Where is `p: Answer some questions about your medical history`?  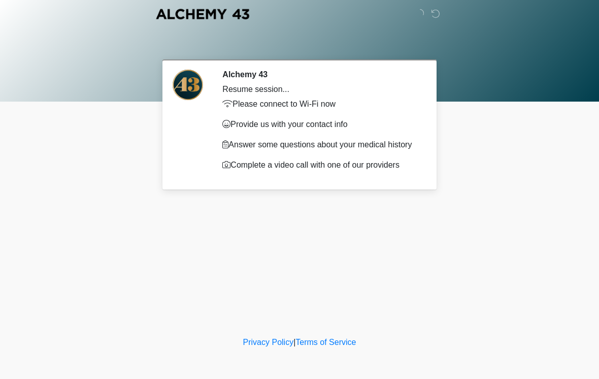 p: Answer some questions about your medical history is located at coordinates (320, 145).